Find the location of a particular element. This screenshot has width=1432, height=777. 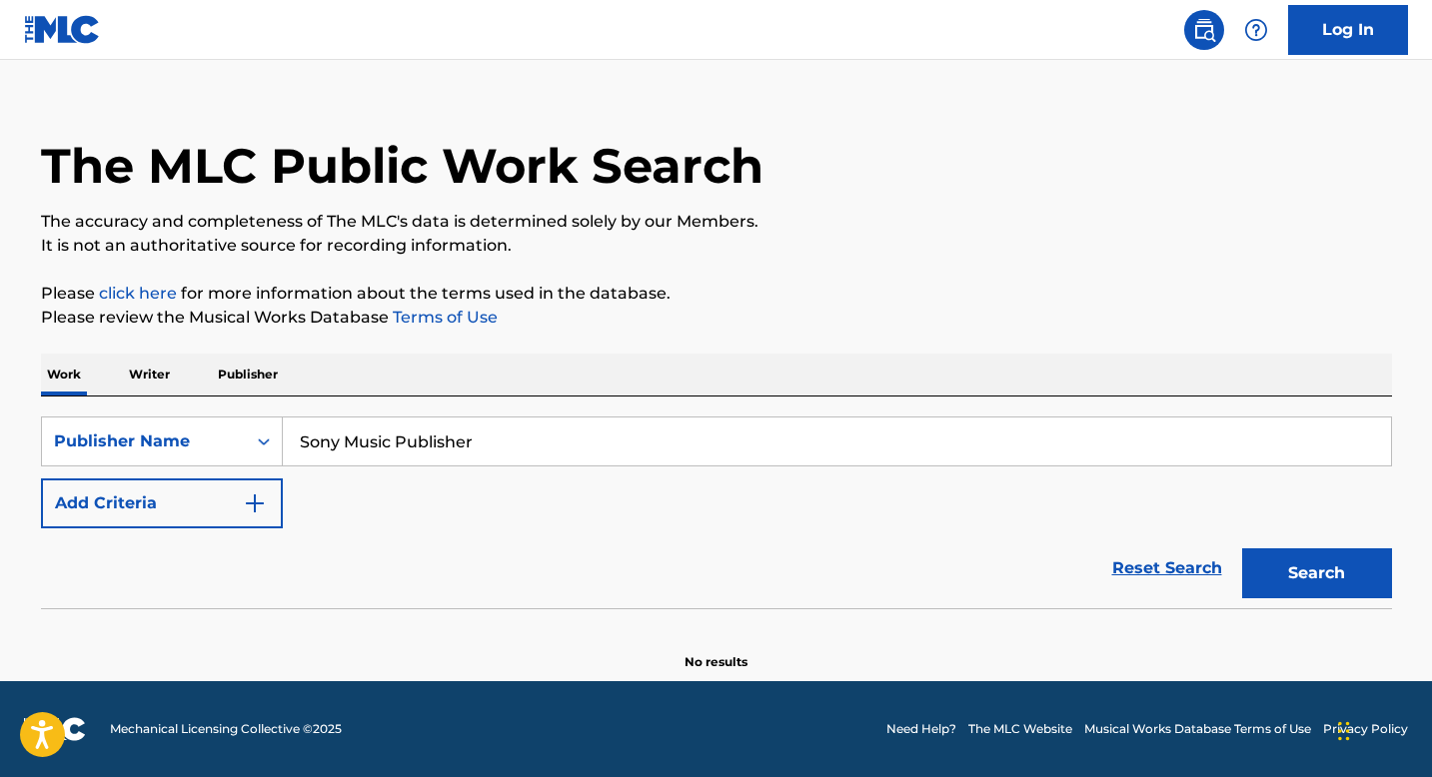

a: Log In is located at coordinates (1348, 30).